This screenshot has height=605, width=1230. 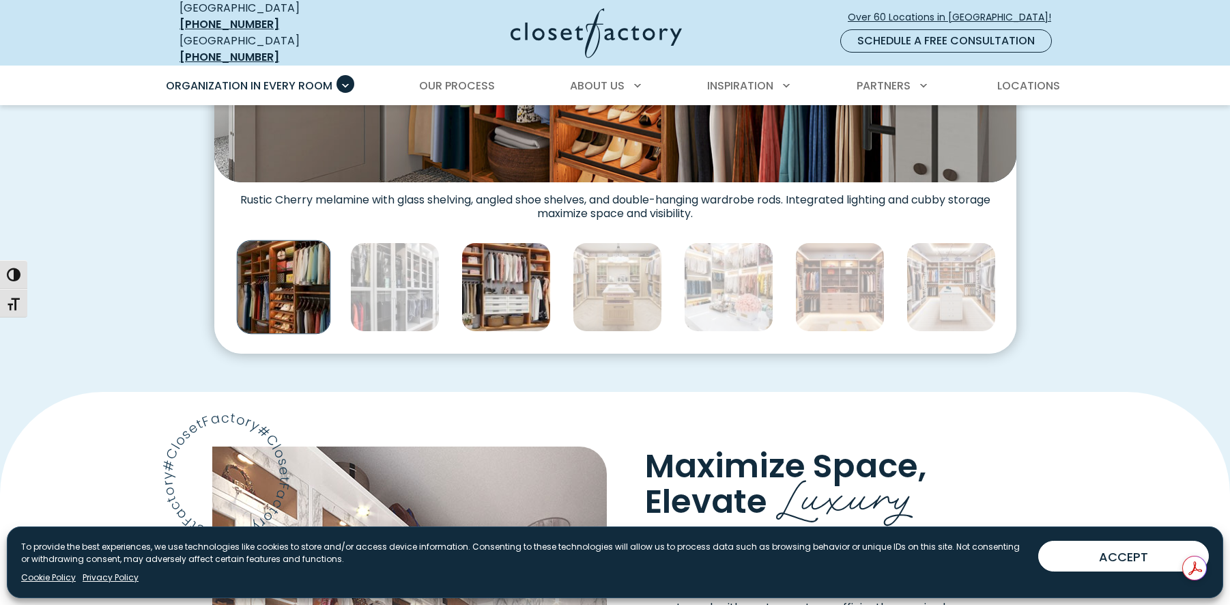 What do you see at coordinates (615, 201) in the screenshot?
I see `figcaption: Rustic Cherry melamine with glass shelving, angled shoe shelves, and double-hanging wardrobe rods...` at bounding box center [615, 201].